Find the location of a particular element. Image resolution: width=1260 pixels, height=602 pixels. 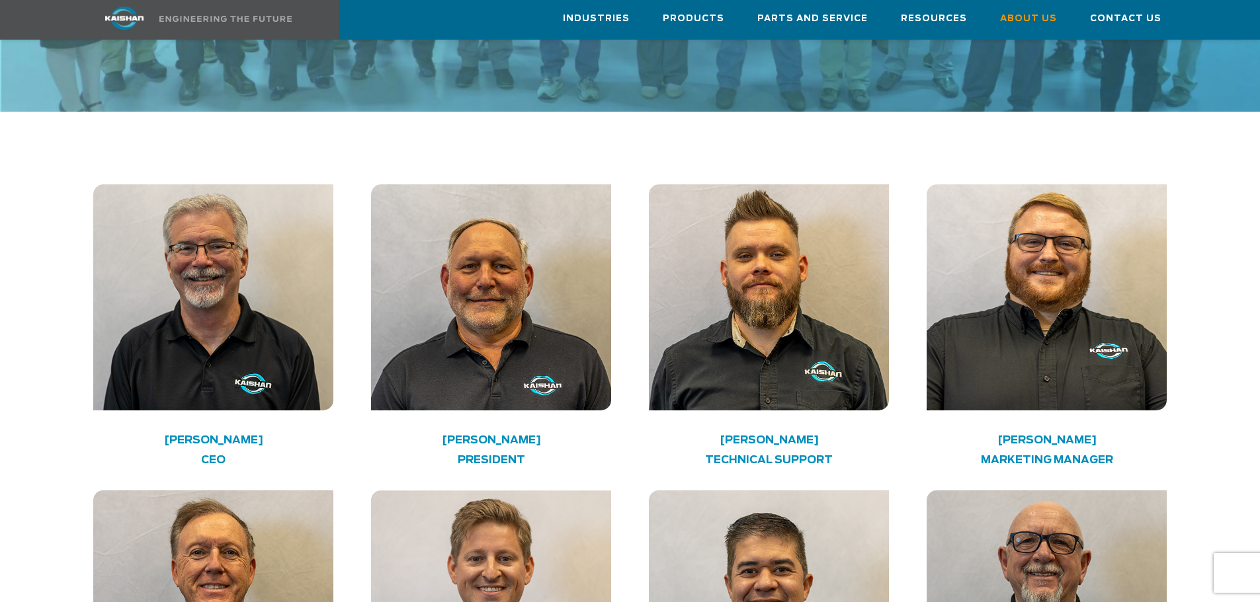

h4: Marketing Manager is located at coordinates (1047, 460).